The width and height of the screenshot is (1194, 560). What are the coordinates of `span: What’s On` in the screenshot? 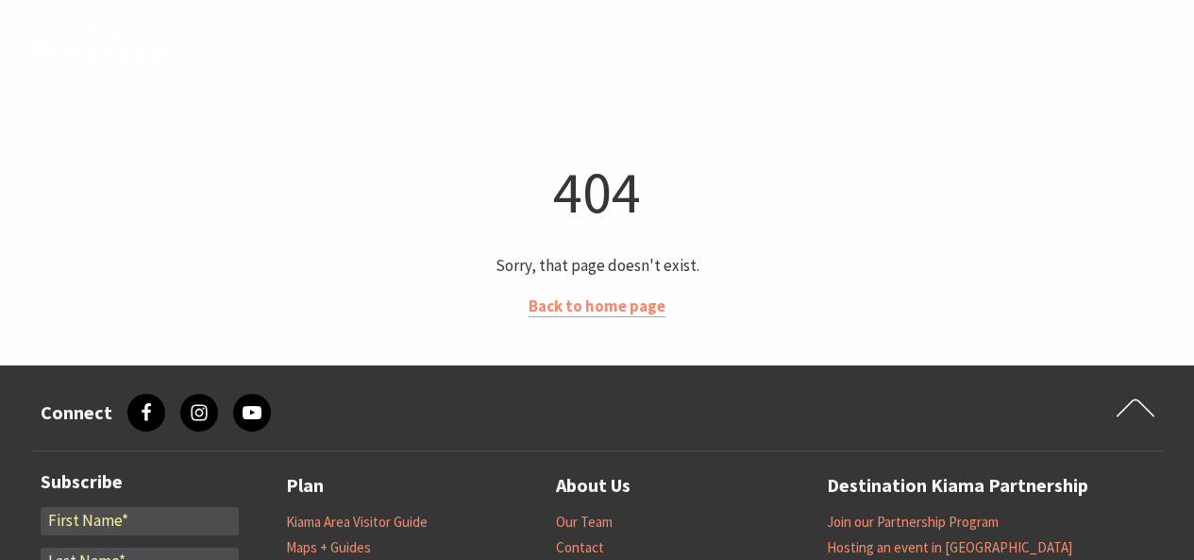 It's located at (816, 47).